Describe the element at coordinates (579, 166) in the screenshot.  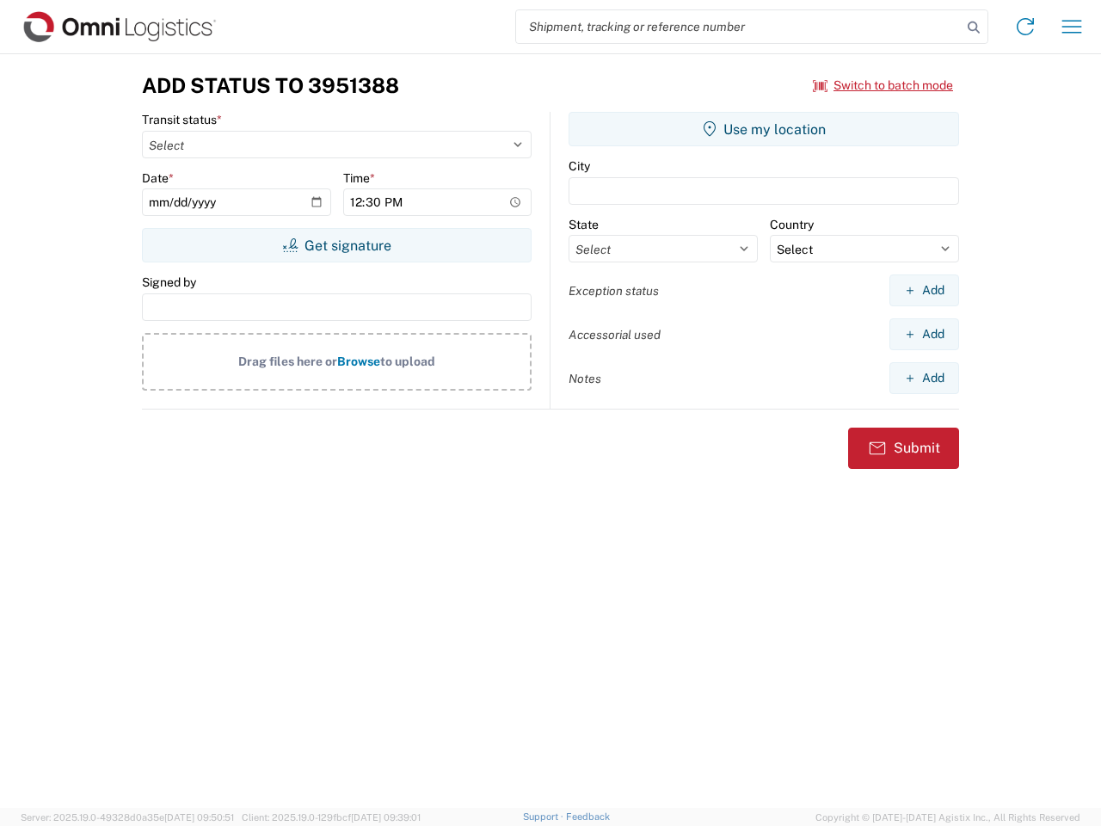
I see `label: City` at that location.